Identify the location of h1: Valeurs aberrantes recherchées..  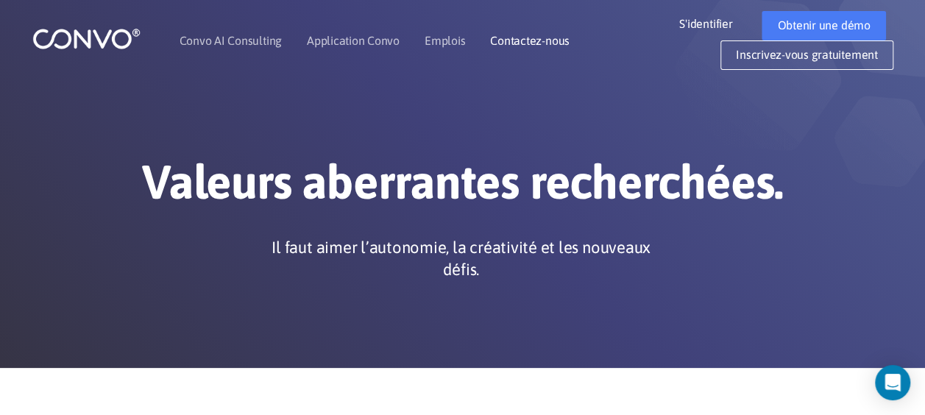
(463, 188).